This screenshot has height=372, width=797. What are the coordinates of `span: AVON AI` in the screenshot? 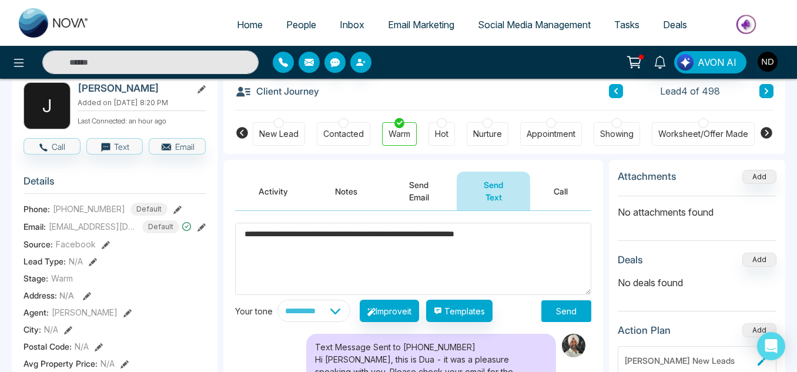 It's located at (717, 62).